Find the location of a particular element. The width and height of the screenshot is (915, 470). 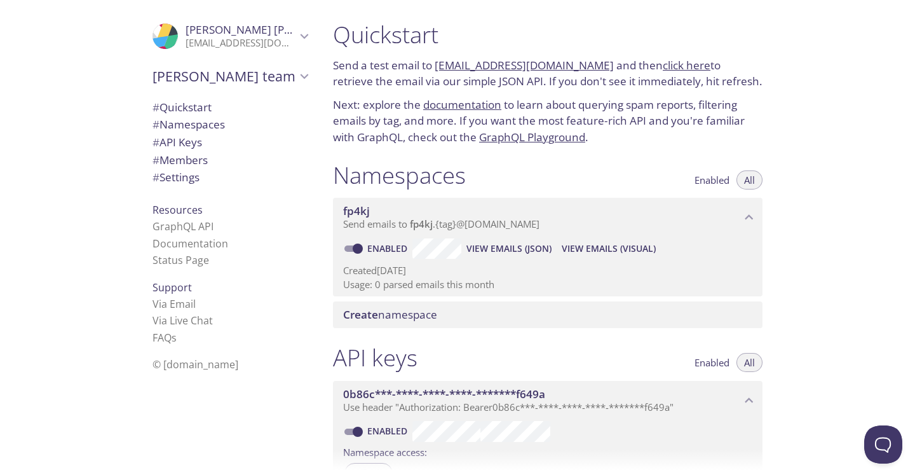

div: Create namespace is located at coordinates (548, 315).